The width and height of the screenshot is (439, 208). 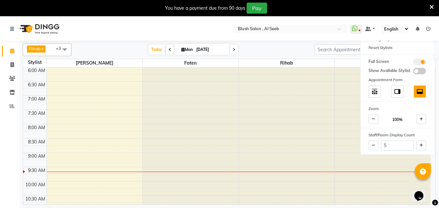 I want to click on input: 2025-09-01, so click(x=211, y=50).